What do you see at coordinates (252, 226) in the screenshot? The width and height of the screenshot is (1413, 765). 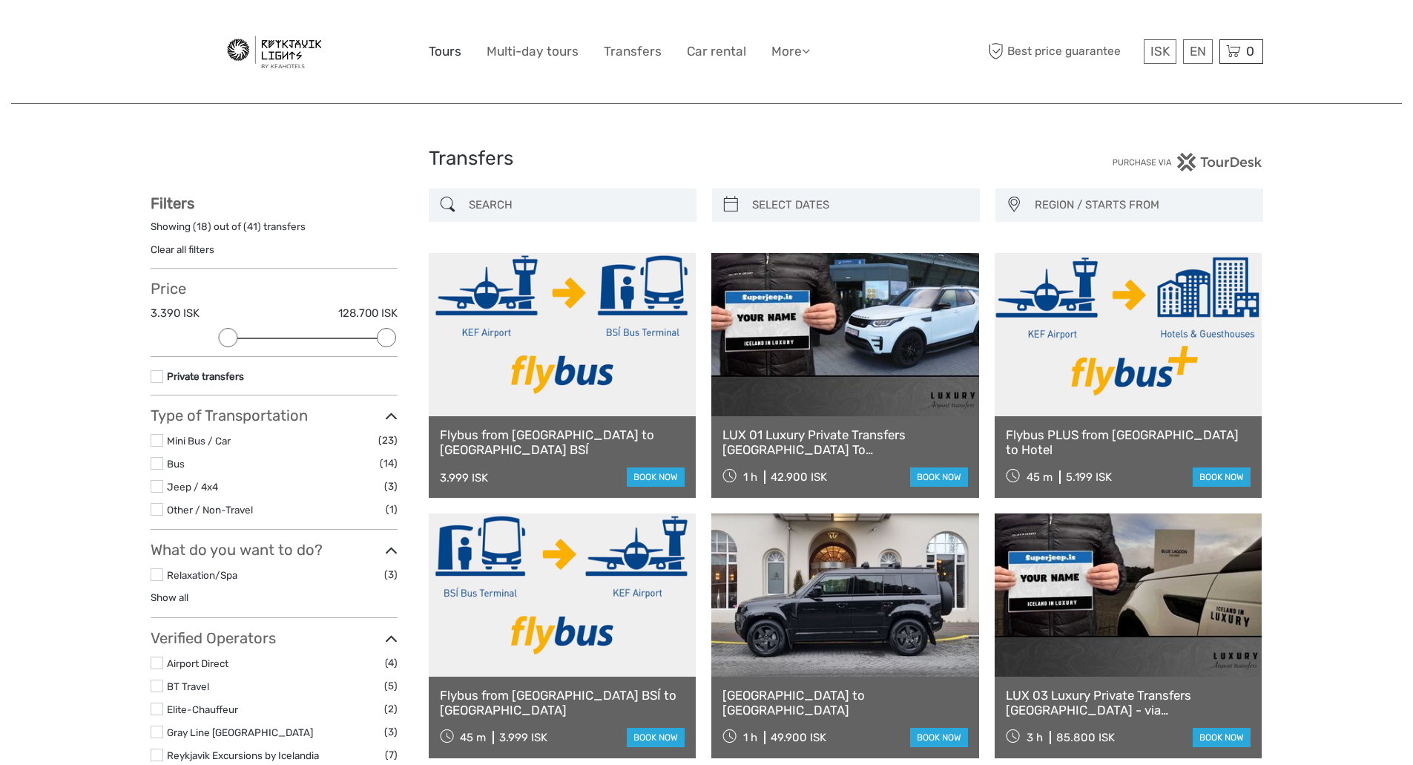 I see `label: 41` at bounding box center [252, 226].